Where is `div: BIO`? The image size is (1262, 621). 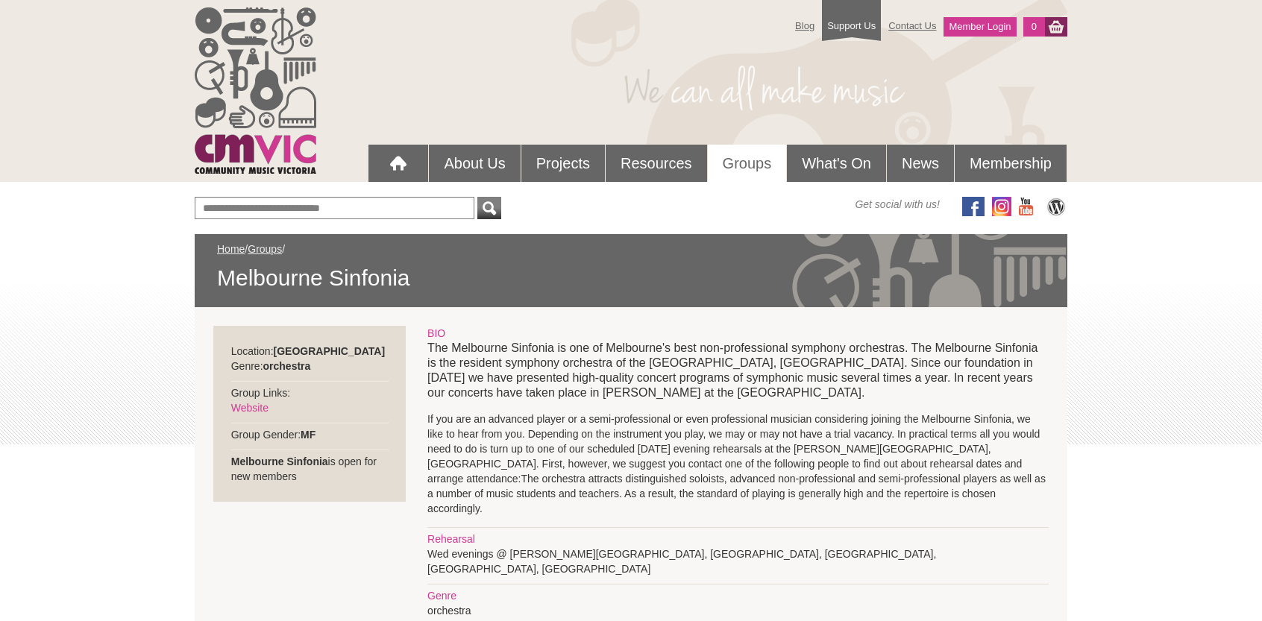 div: BIO is located at coordinates (737, 333).